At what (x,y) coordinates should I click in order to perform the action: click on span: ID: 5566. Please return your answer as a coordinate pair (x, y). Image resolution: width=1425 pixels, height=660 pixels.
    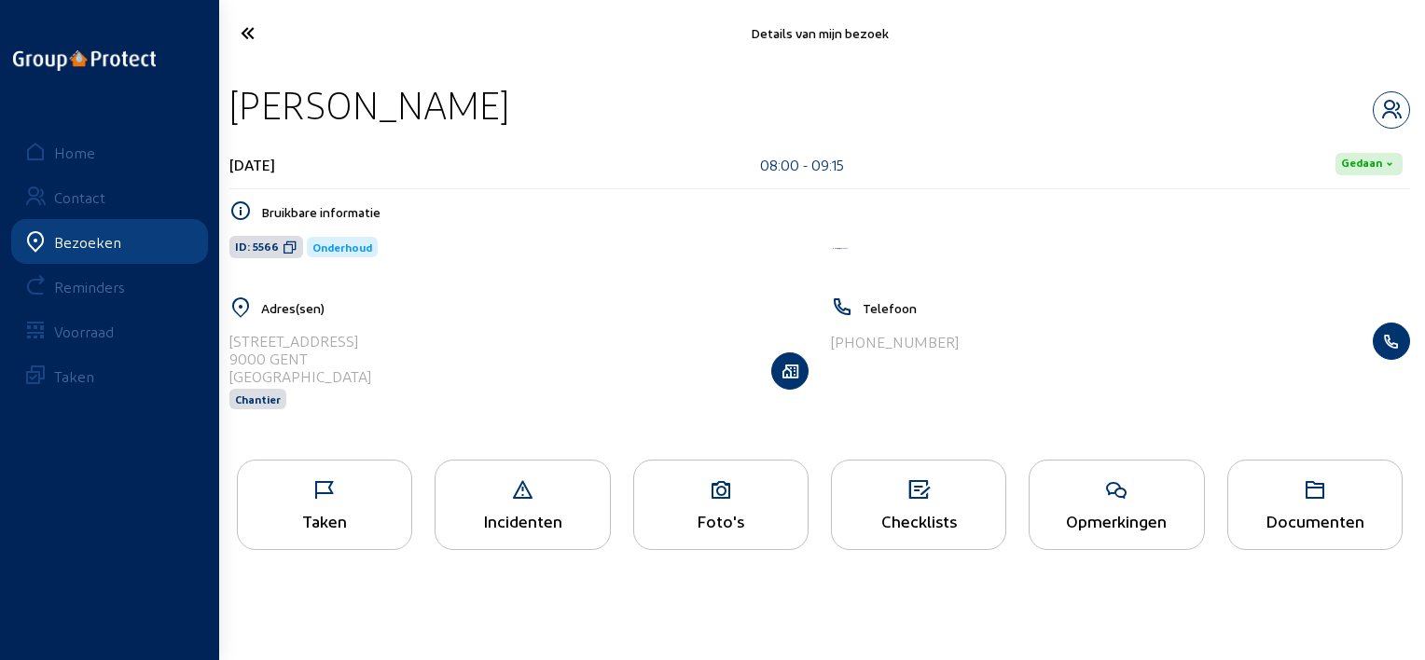
    Looking at the image, I should click on (256, 247).